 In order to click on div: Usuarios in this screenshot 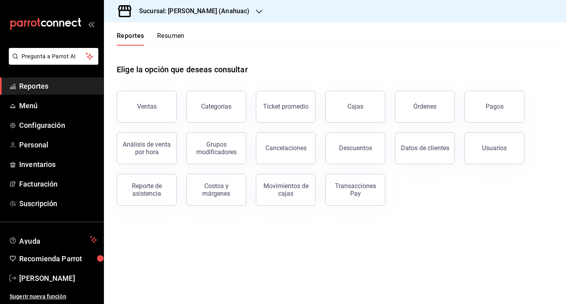, I will do `click(495, 148)`.